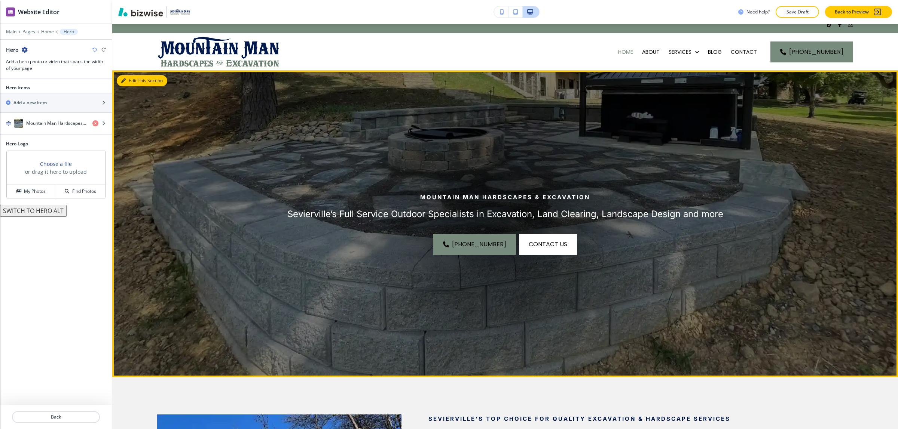 The height and width of the screenshot is (429, 898). What do you see at coordinates (56, 65) in the screenshot?
I see `h3: Add a hero photo or video that spans the width of your page` at bounding box center [56, 65].